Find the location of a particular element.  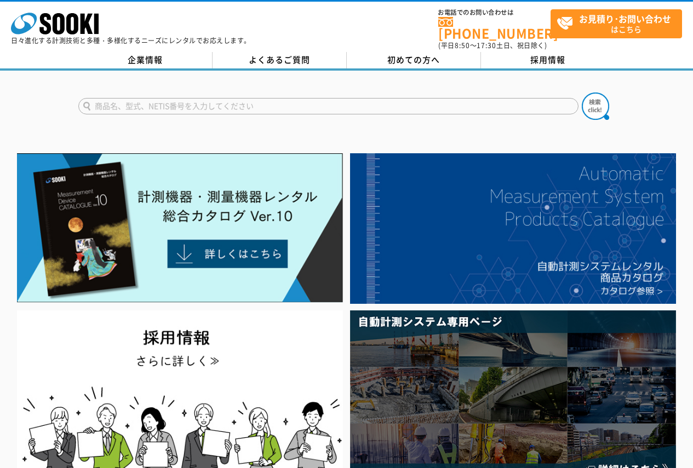

strong: お見積り･お問い合わせ is located at coordinates (625, 19).